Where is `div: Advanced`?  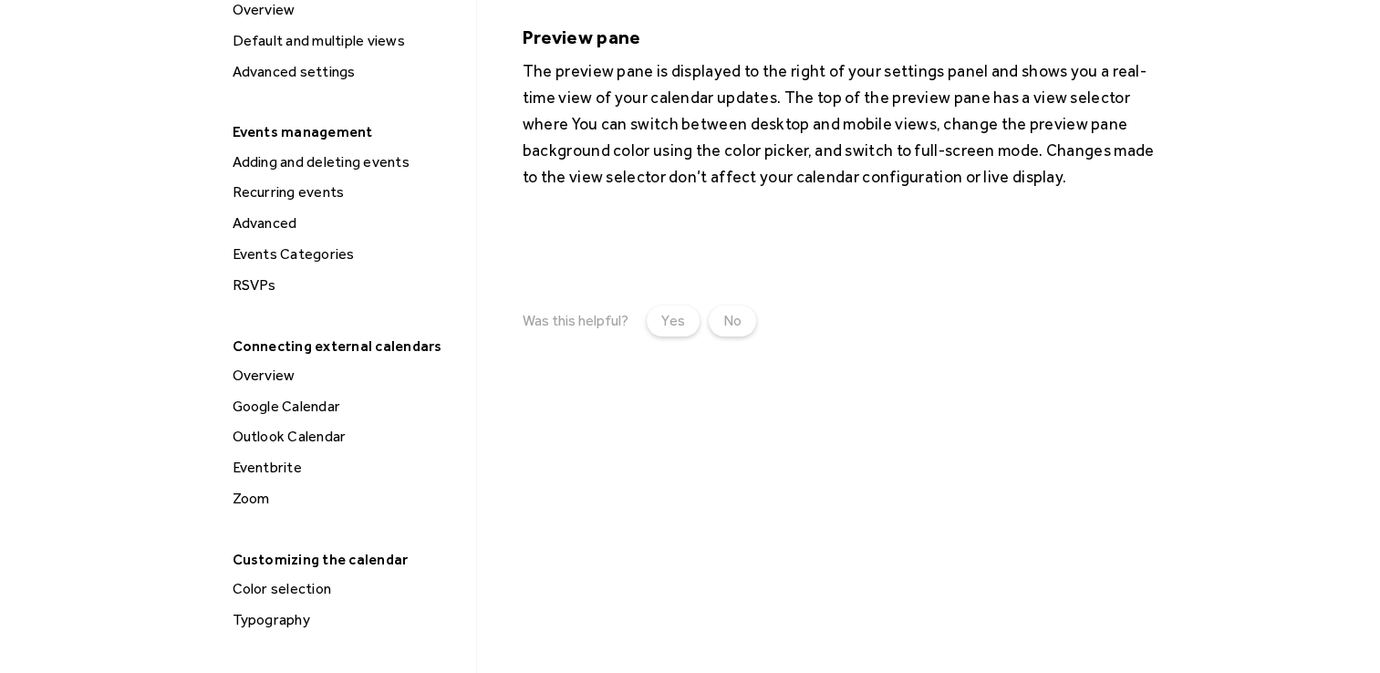 div: Advanced is located at coordinates (347, 223).